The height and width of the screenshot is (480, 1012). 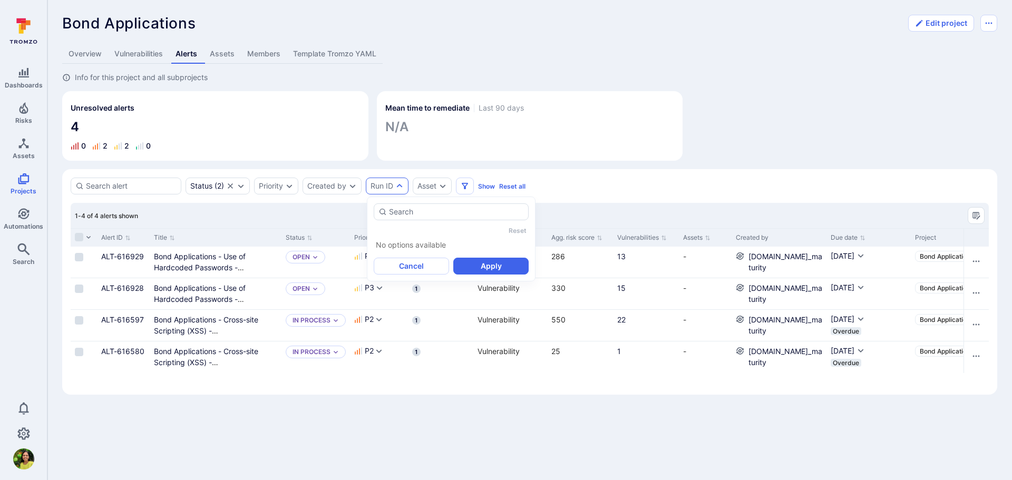 I want to click on div: Cell for Status, so click(x=316, y=357).